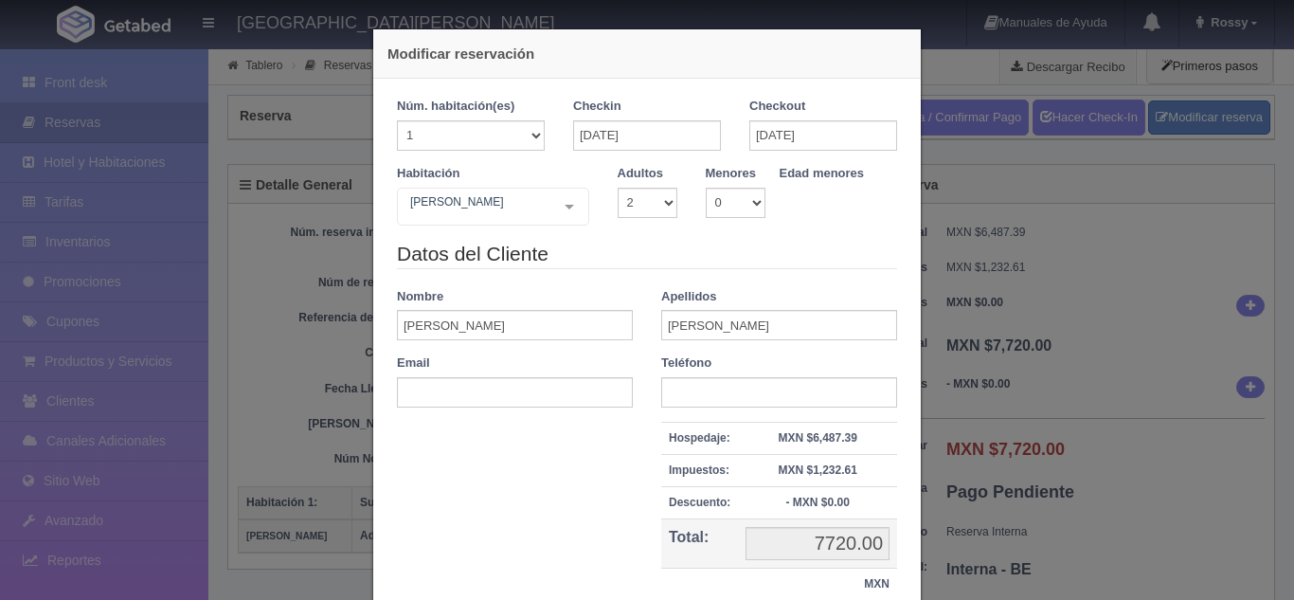 The width and height of the screenshot is (1294, 600). I want to click on label: Apellidos, so click(689, 297).